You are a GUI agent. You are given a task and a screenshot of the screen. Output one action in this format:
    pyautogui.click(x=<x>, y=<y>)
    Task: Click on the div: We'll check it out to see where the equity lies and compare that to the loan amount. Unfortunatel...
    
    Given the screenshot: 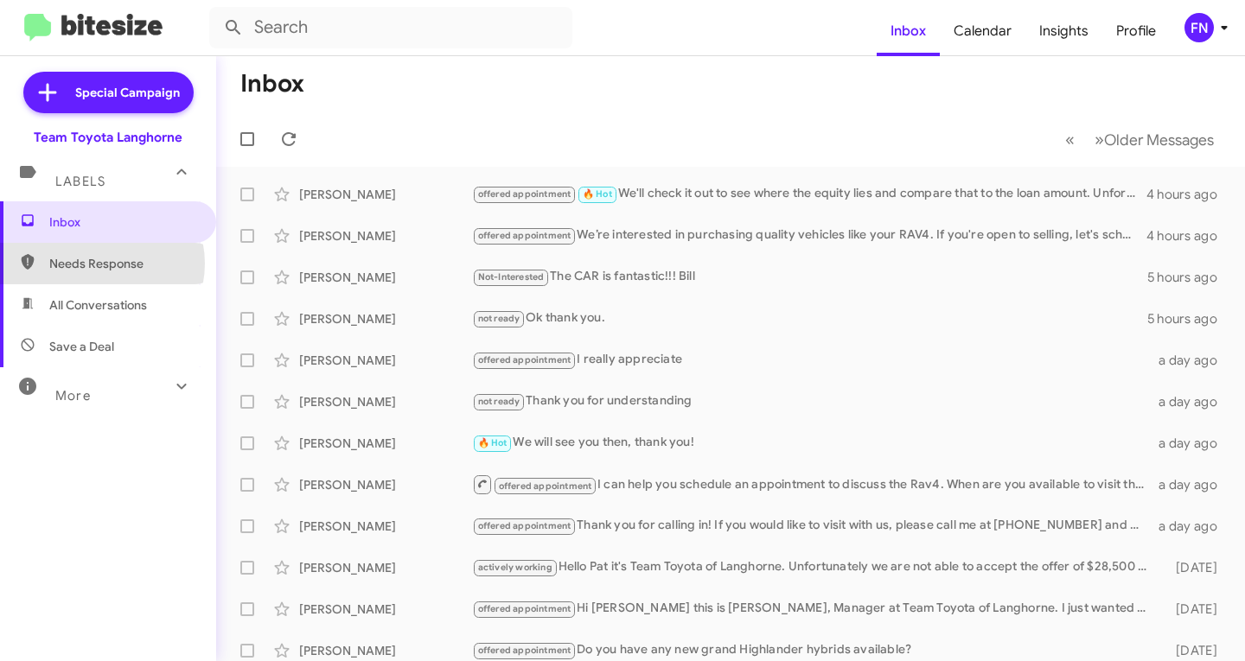 What is the action you would take?
    pyautogui.click(x=809, y=194)
    